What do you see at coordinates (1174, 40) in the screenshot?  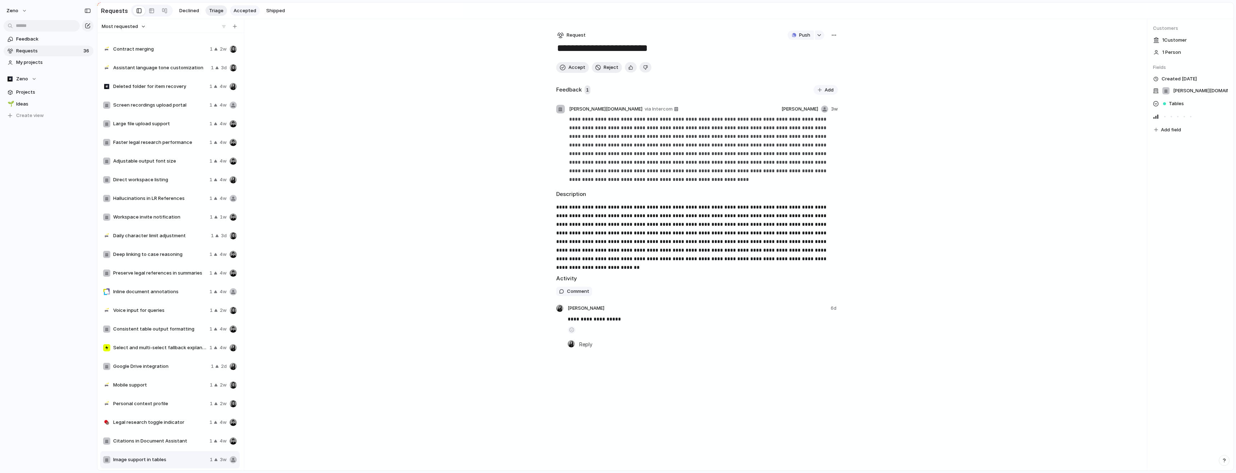 I see `span: 1 Customer` at bounding box center [1174, 40].